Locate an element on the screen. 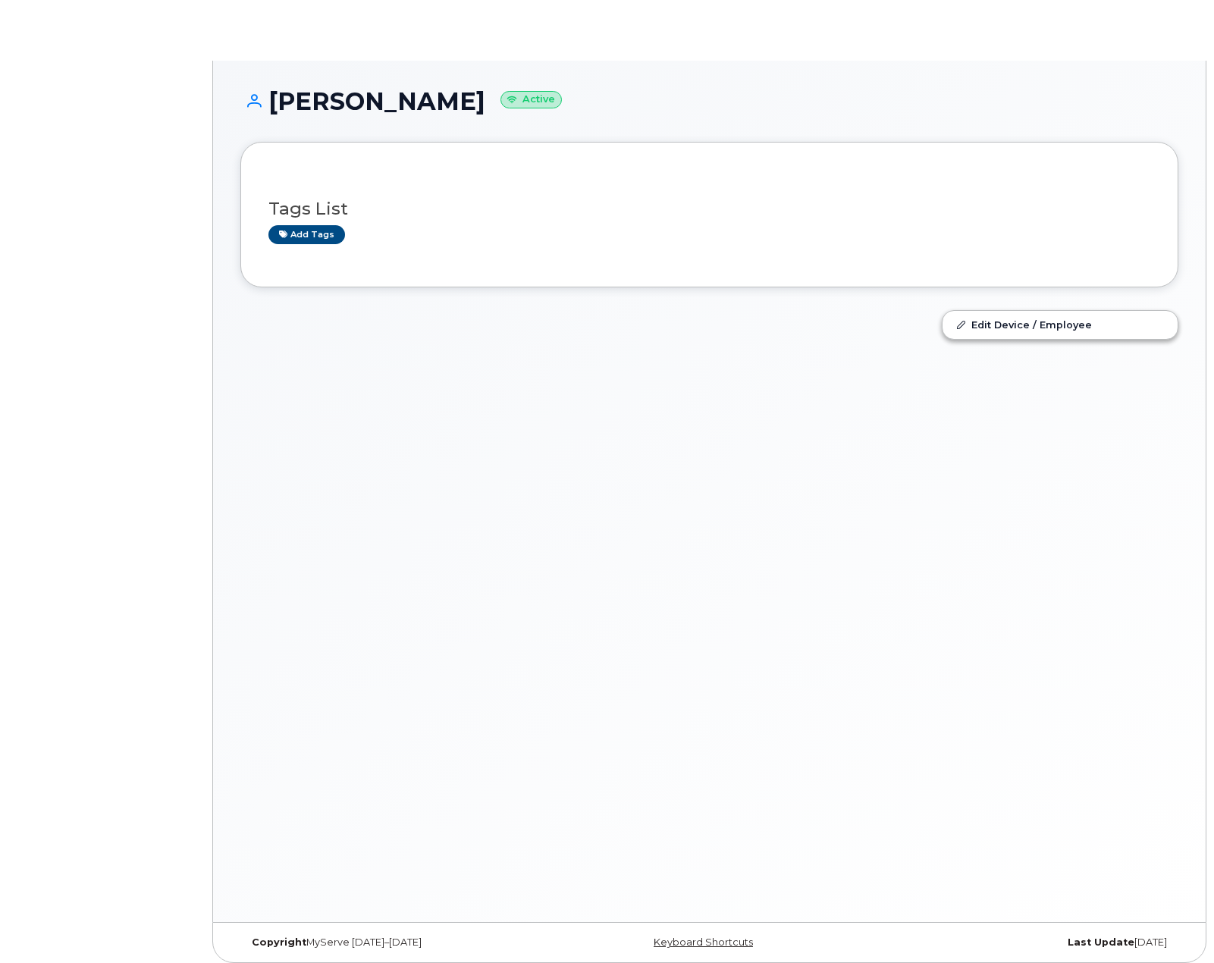 The width and height of the screenshot is (1214, 963). a: Keyboard Shortcuts is located at coordinates (703, 942).